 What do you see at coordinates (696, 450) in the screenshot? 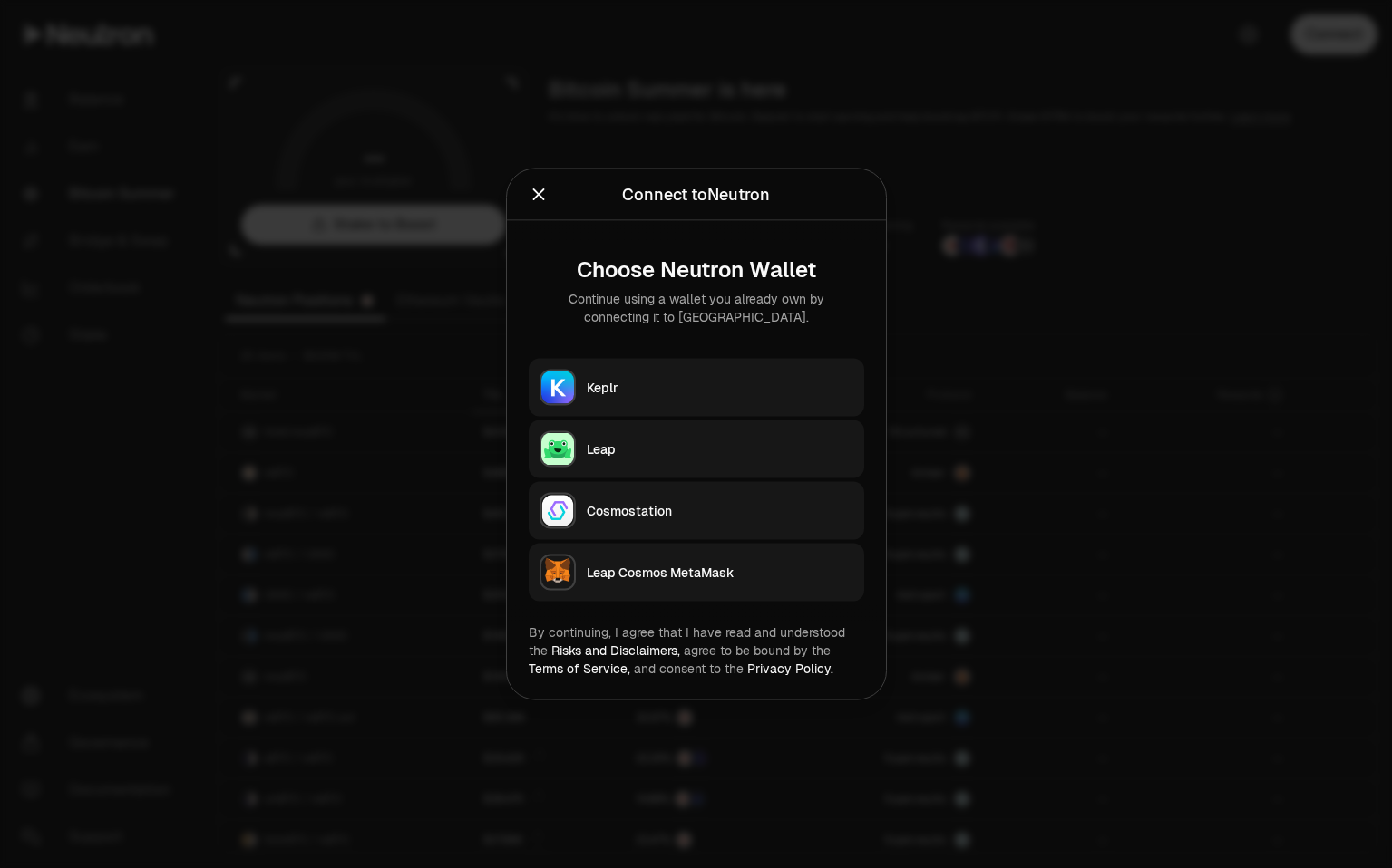
I see `button: LeapLeap` at bounding box center [696, 450].